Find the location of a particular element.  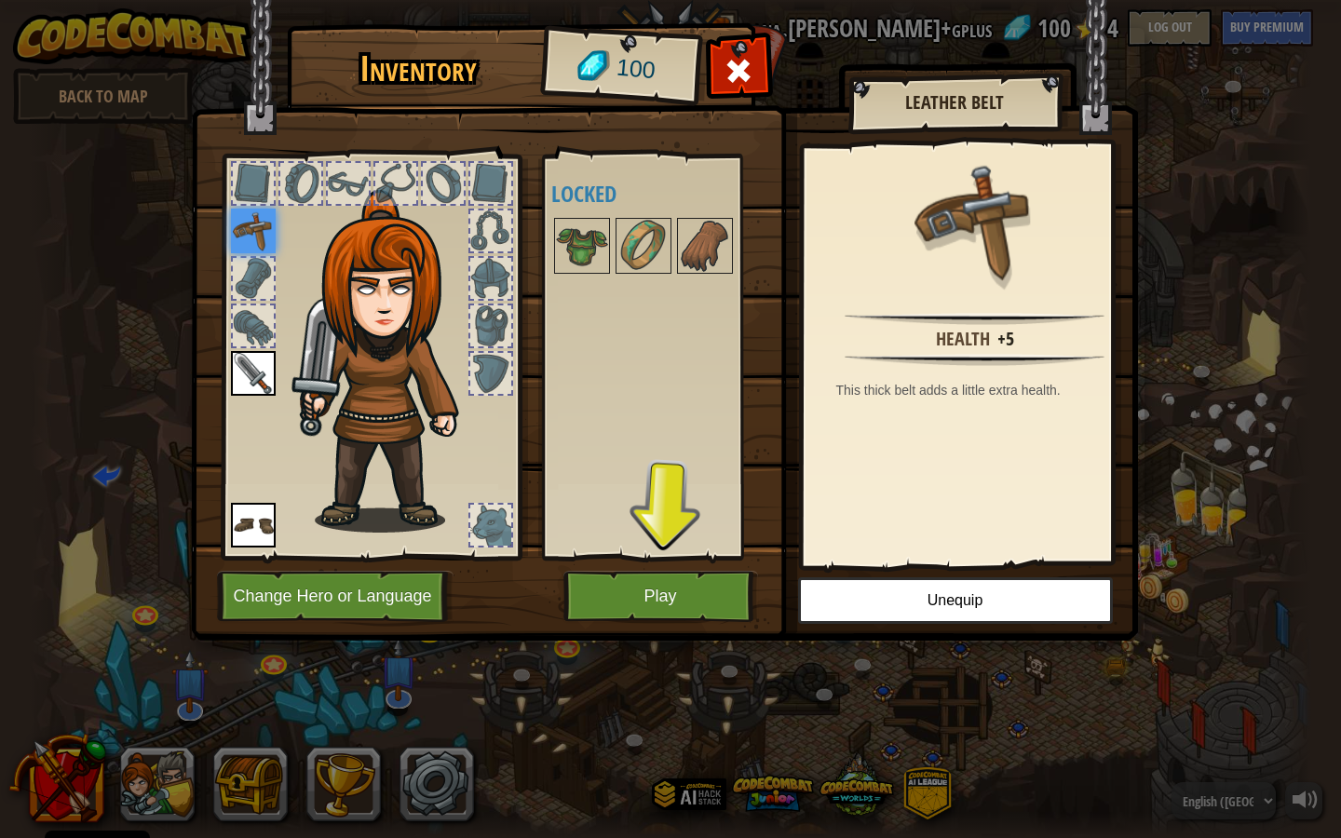

div: Health is located at coordinates (963, 339).